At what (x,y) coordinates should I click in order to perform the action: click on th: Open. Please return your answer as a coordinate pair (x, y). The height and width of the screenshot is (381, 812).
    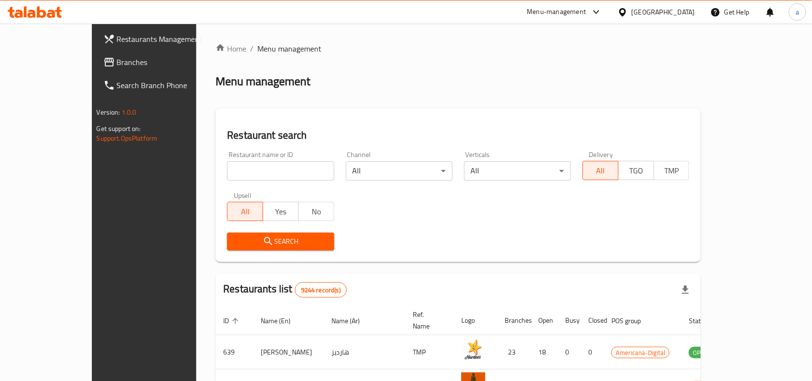
    Looking at the image, I should click on (544, 320).